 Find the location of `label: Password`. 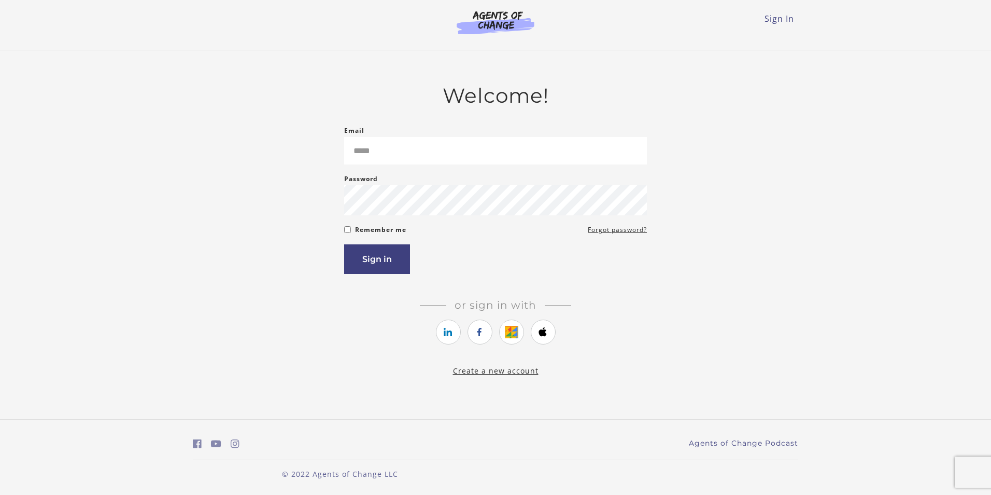

label: Password is located at coordinates (361, 179).